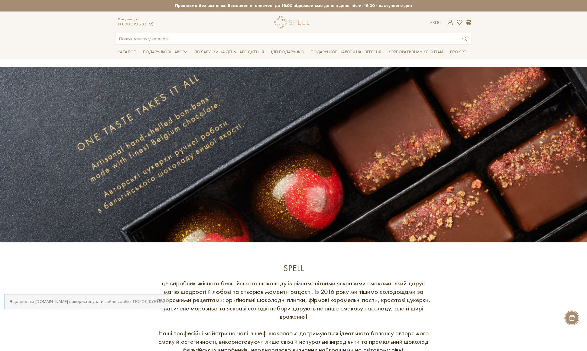  Describe the element at coordinates (165, 52) in the screenshot. I see `a: Подарункові набори` at that location.